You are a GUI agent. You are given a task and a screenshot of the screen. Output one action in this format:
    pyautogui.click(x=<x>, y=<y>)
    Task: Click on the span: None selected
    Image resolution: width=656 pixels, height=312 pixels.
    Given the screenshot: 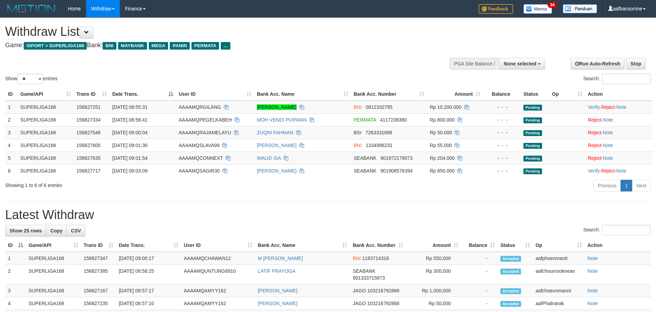 What is the action you would take?
    pyautogui.click(x=520, y=64)
    